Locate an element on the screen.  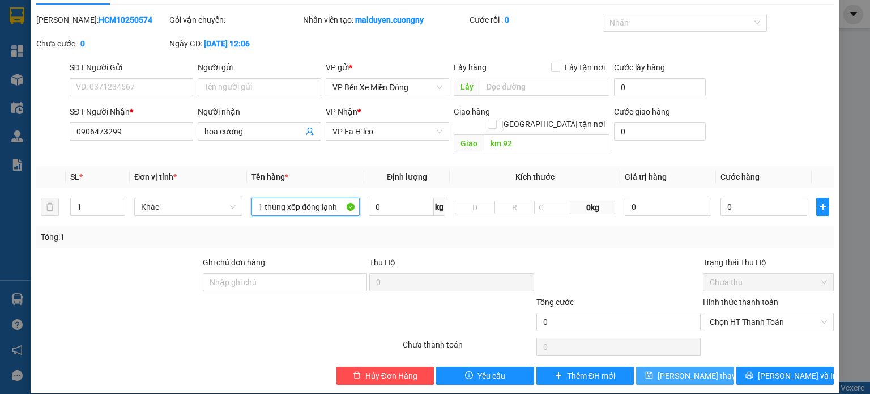
span: Chọn HT Thanh Toán is located at coordinates (768, 322).